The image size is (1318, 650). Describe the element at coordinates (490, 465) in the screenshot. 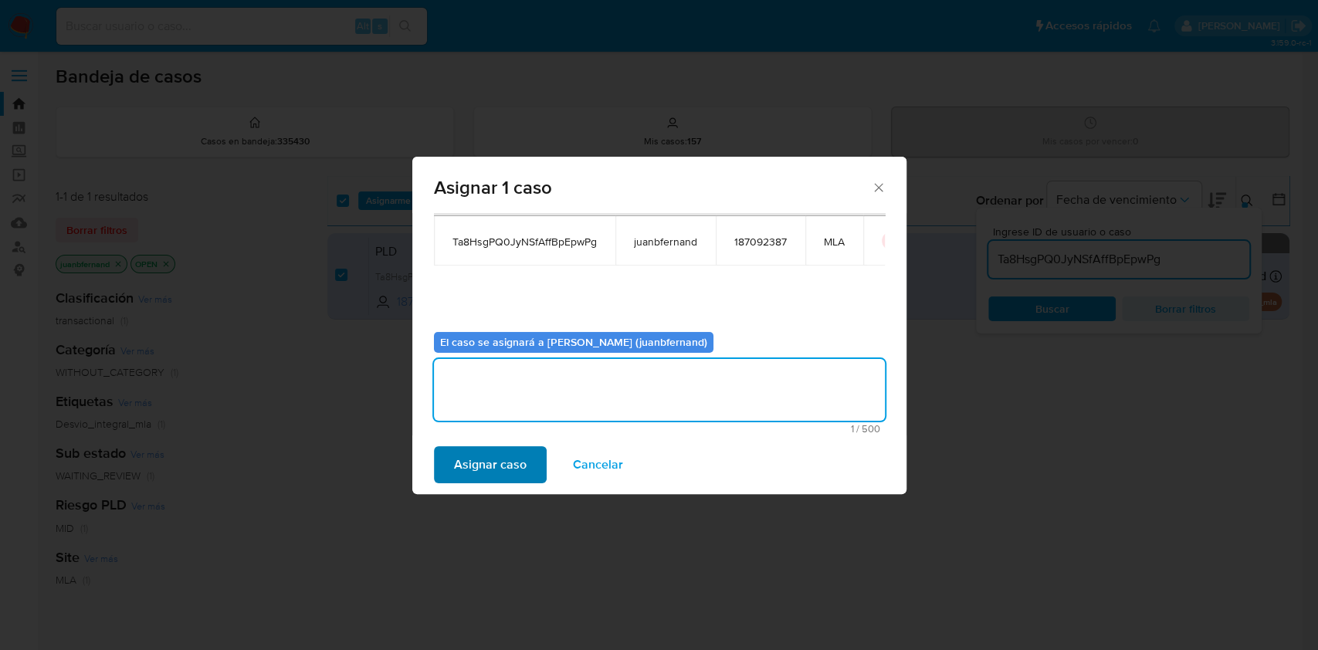

I see `span: Asignar caso` at that location.